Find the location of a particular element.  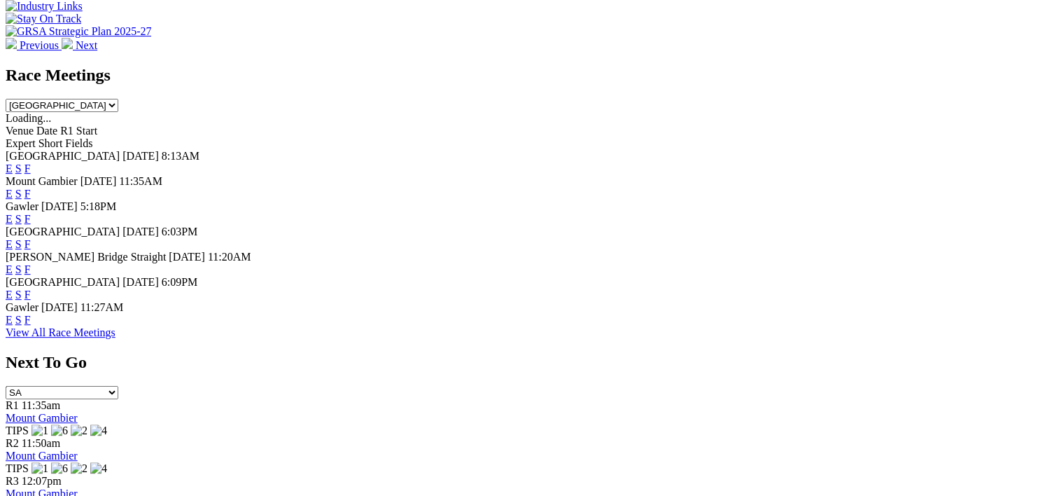

img: chevron-right-pager-white.svg is located at coordinates (67, 43).